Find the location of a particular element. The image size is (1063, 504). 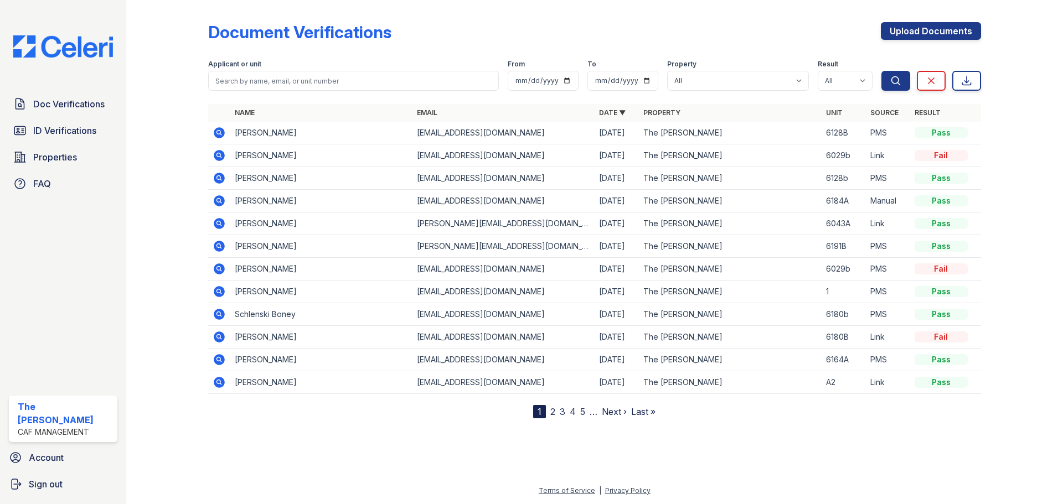

a: Next › is located at coordinates (614, 412).